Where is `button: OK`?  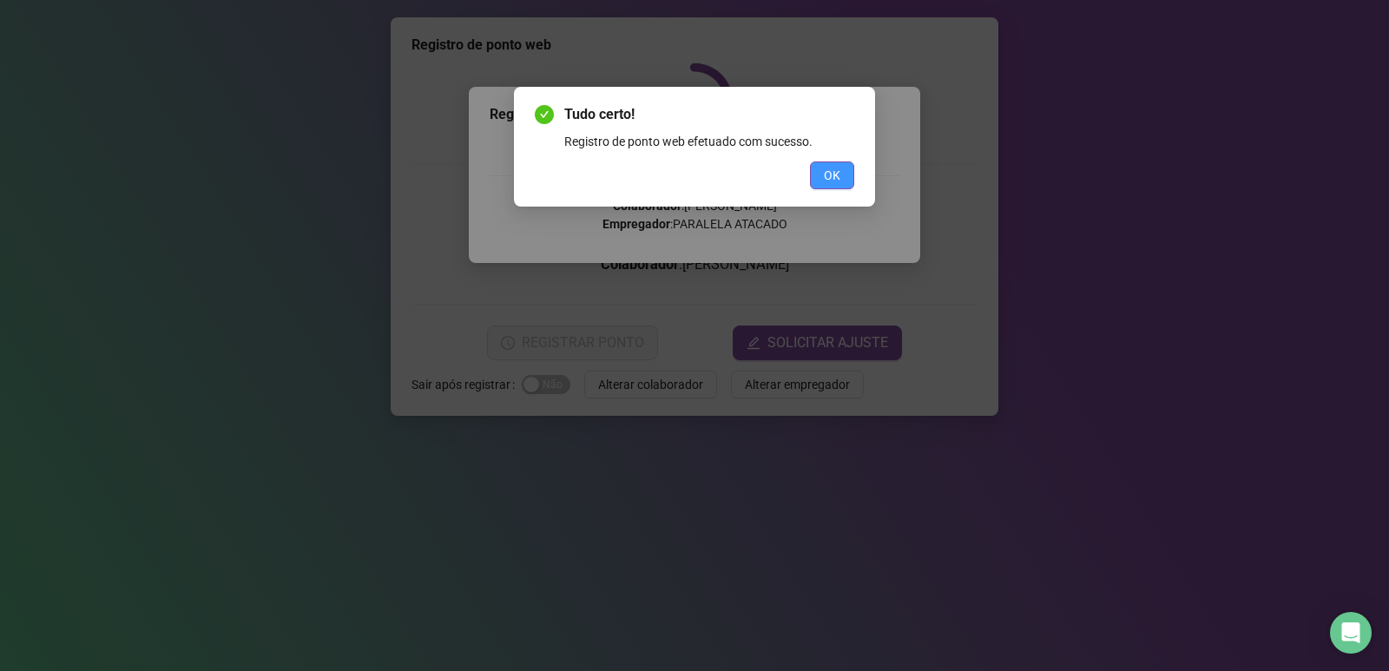 button: OK is located at coordinates (832, 175).